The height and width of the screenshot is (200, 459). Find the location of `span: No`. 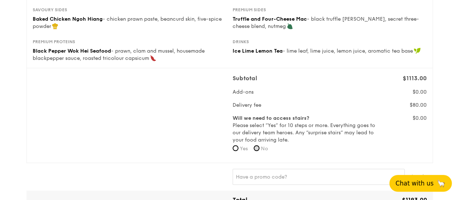

span: No is located at coordinates (264, 148).